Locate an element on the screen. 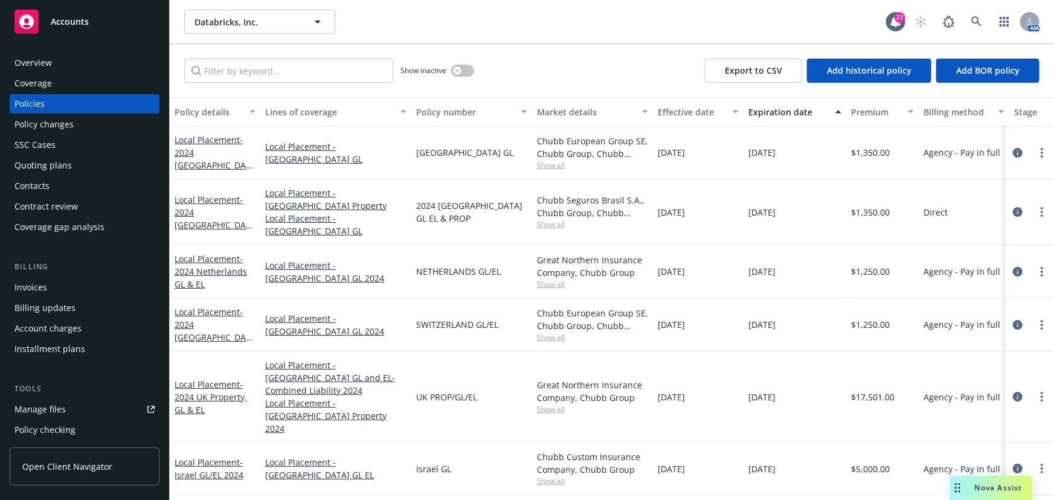 Image resolution: width=1054 pixels, height=500 pixels. input: Filter by keyword... is located at coordinates (289, 71).